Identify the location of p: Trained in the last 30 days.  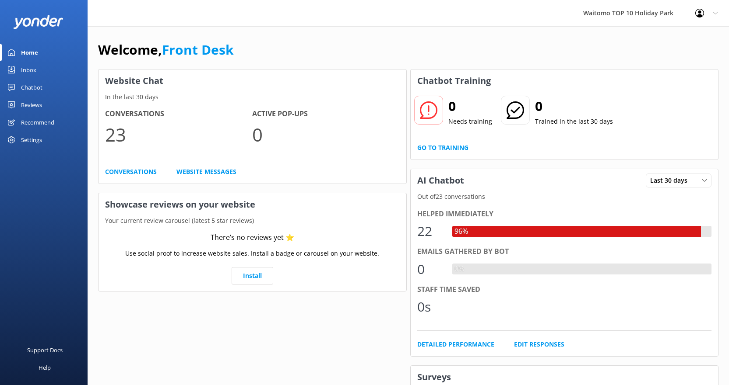
(574, 122).